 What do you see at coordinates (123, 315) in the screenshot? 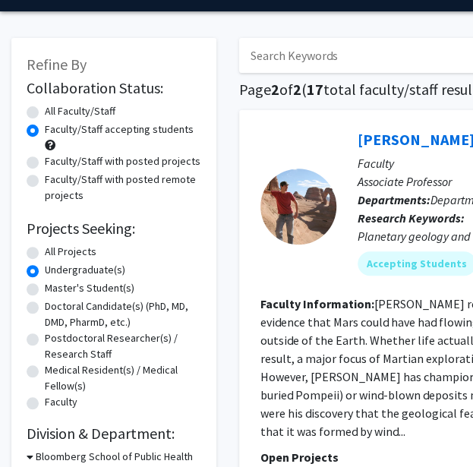
I see `label: Doctoral Candidate(s) (PhD, MD, DMD, PharmD, etc.)` at bounding box center [123, 315].